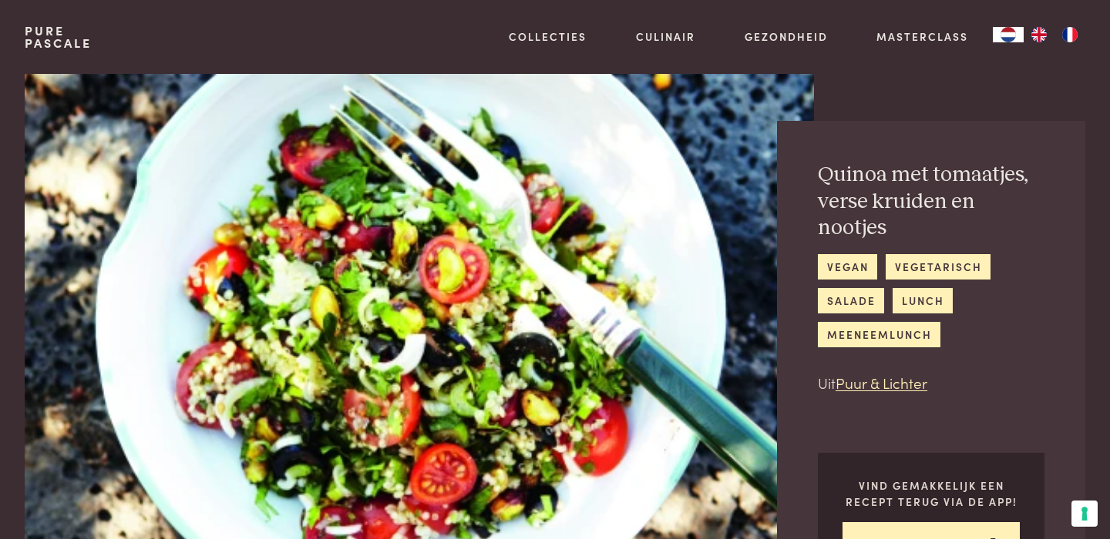 The height and width of the screenshot is (539, 1110). What do you see at coordinates (1008, 35) in the screenshot?
I see `a: NL` at bounding box center [1008, 35].